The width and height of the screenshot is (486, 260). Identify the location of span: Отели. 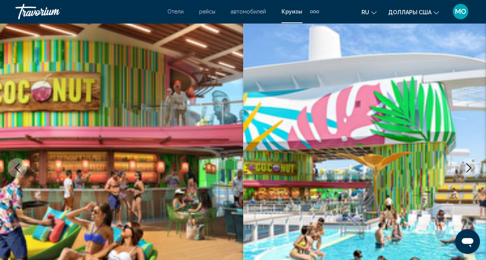
(175, 12).